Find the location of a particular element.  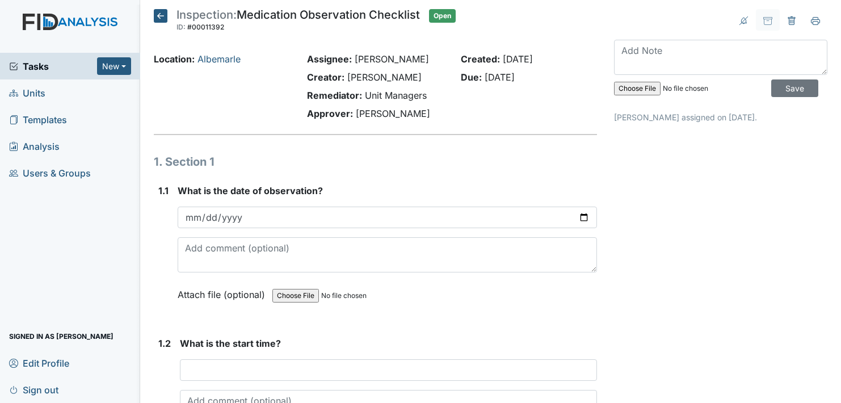

strong: Creator: is located at coordinates (326, 77).